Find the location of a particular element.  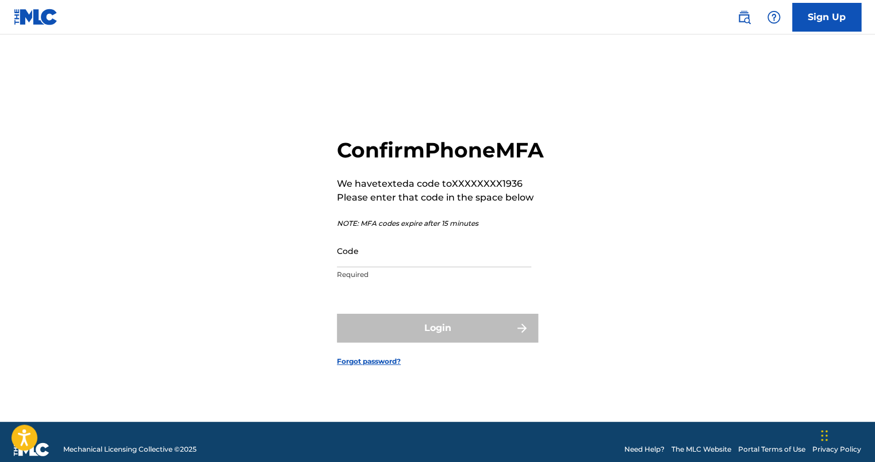

img: MLC Logo is located at coordinates (36, 17).